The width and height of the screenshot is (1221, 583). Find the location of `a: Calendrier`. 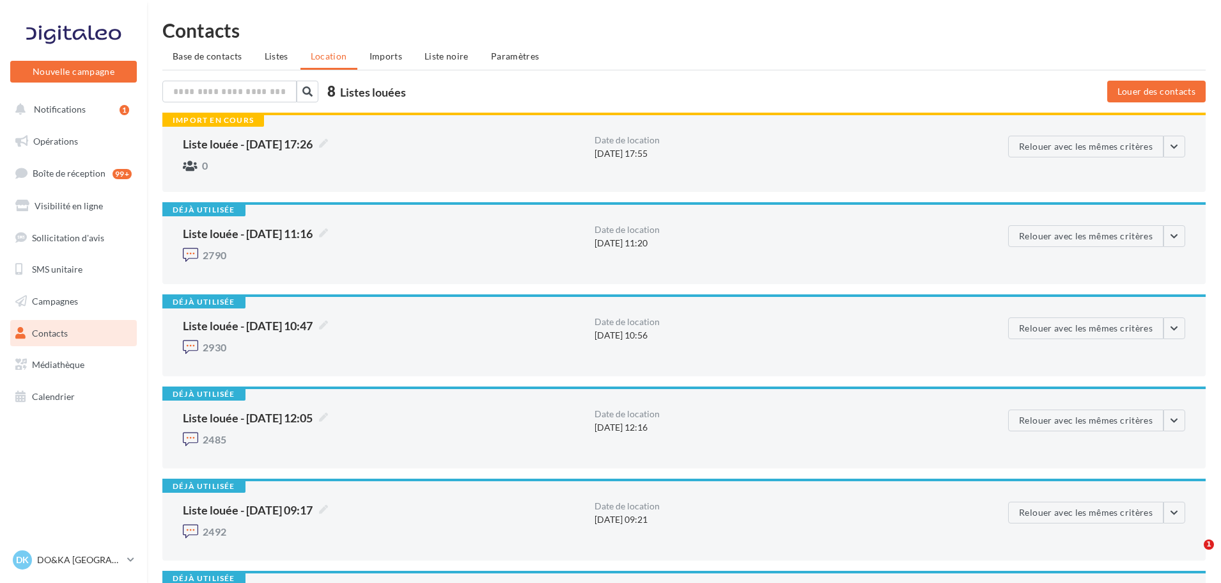

a: Calendrier is located at coordinates (74, 396).